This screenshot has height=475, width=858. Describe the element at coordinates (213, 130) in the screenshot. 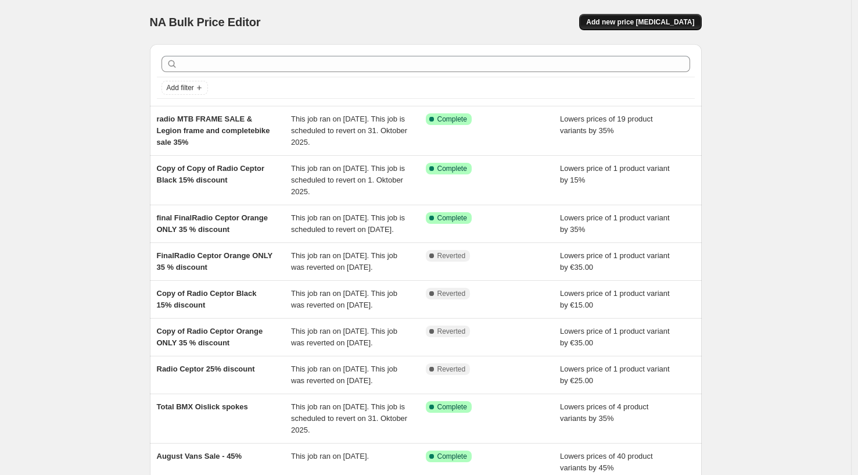

I see `span: radio MTB FRAME SALE & Legion frame and completebike sale 35%` at that location.